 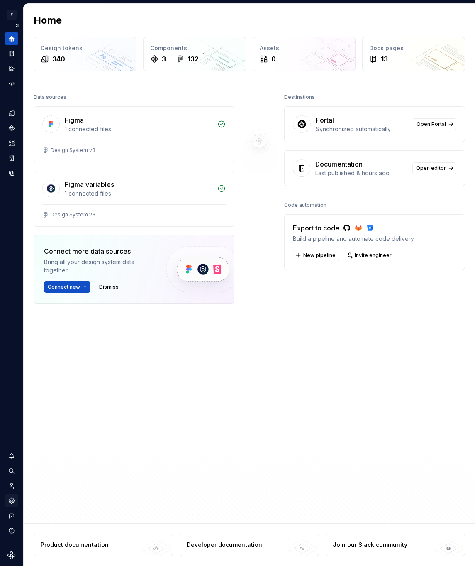 What do you see at coordinates (67, 287) in the screenshot?
I see `button: Connect new` at bounding box center [67, 287].